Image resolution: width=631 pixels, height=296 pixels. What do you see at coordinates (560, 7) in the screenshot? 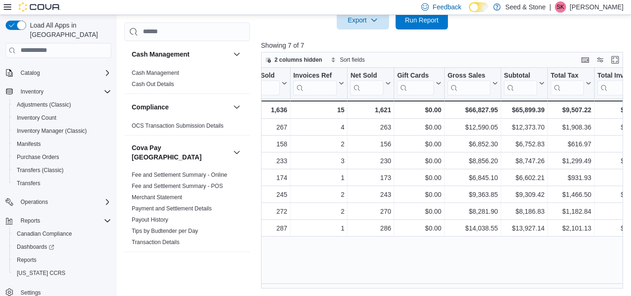
I see `span: SK` at bounding box center [560, 7].